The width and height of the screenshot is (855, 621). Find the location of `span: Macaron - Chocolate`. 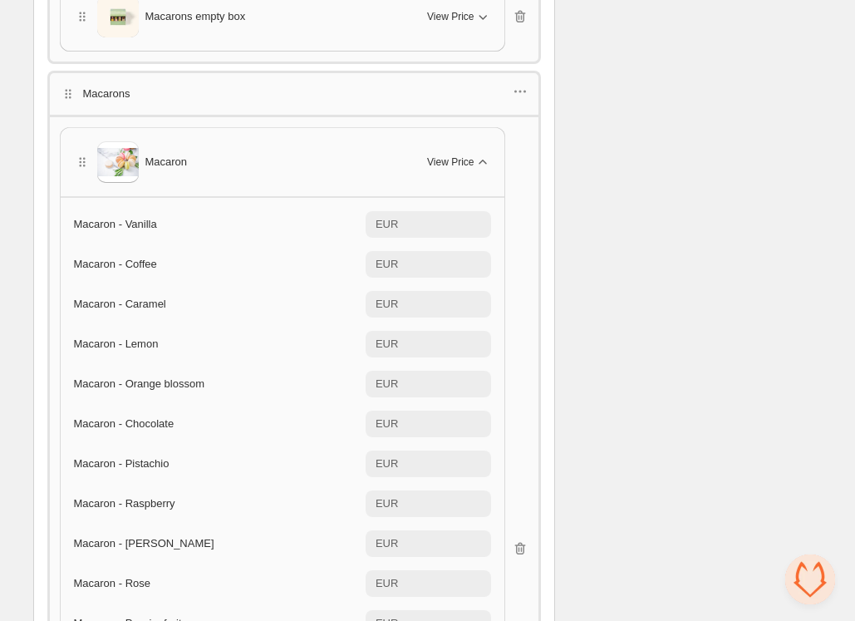

span: Macaron - Chocolate is located at coordinates (124, 423).